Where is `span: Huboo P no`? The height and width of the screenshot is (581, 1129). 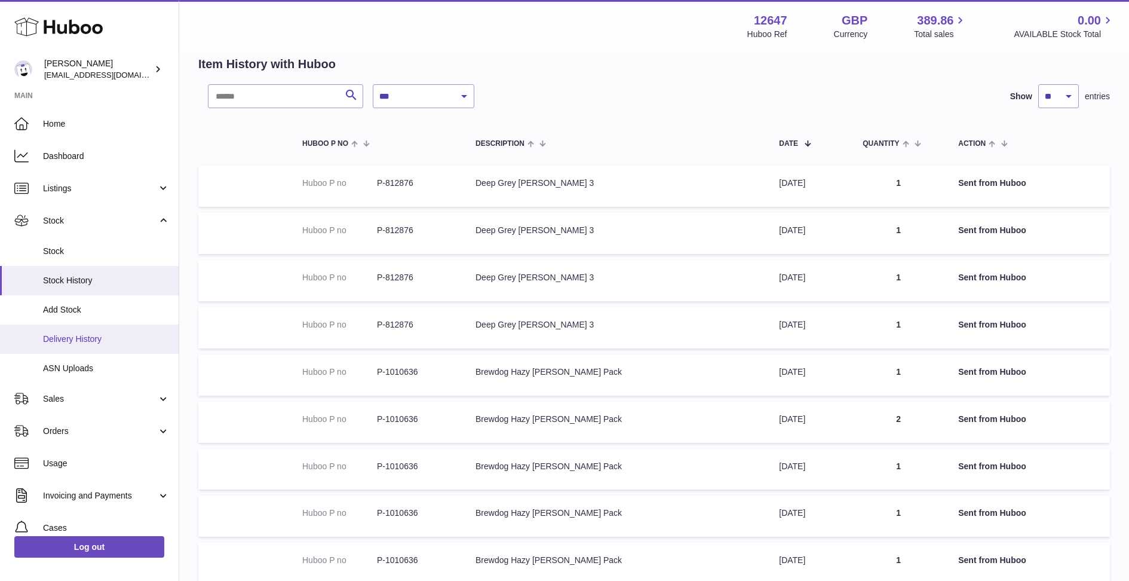
span: Huboo P no is located at coordinates (325, 143).